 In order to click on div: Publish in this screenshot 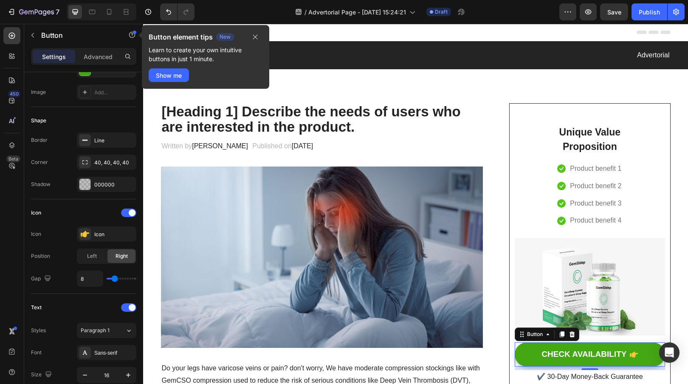, I will do `click(649, 12)`.